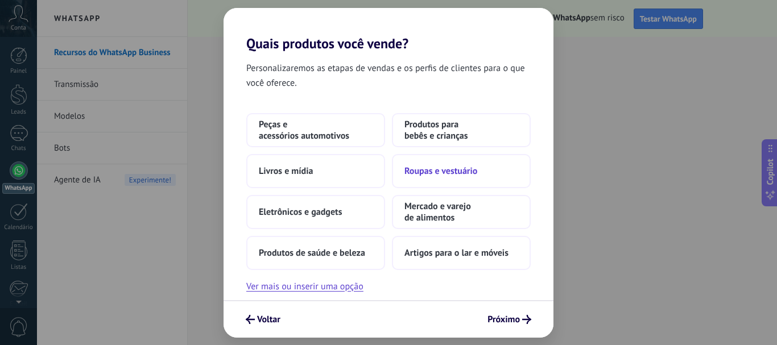 The height and width of the screenshot is (345, 777). Describe the element at coordinates (300, 212) in the screenshot. I see `span: Eletrônicos e gadgets` at that location.